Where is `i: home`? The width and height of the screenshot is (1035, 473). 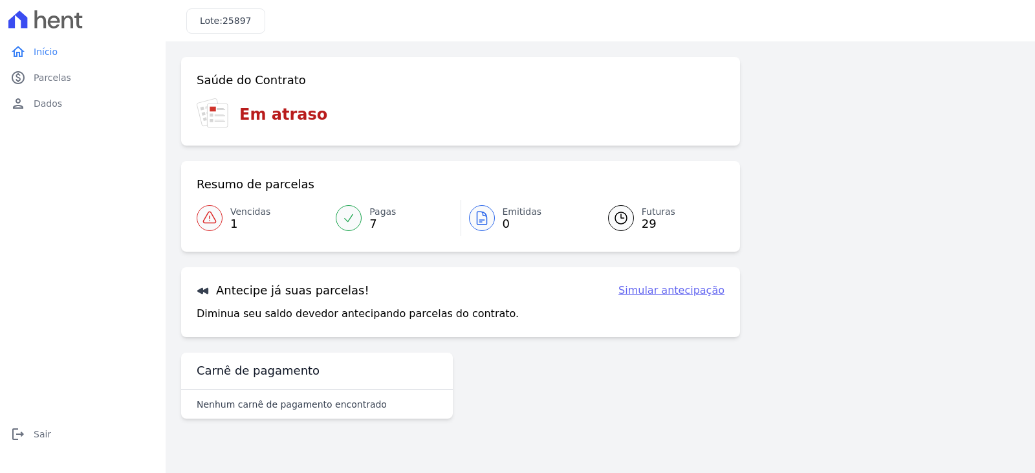 i: home is located at coordinates (18, 52).